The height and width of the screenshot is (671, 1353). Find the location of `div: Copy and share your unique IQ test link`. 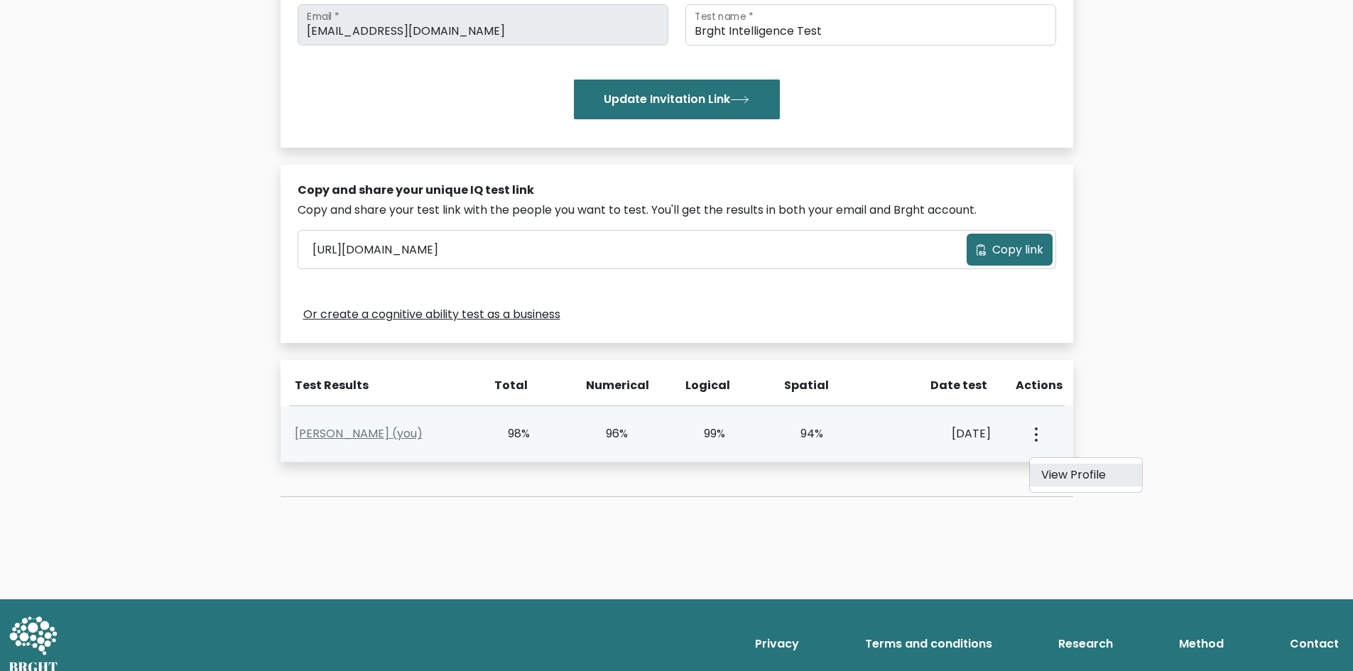

div: Copy and share your unique IQ test link is located at coordinates (677, 190).